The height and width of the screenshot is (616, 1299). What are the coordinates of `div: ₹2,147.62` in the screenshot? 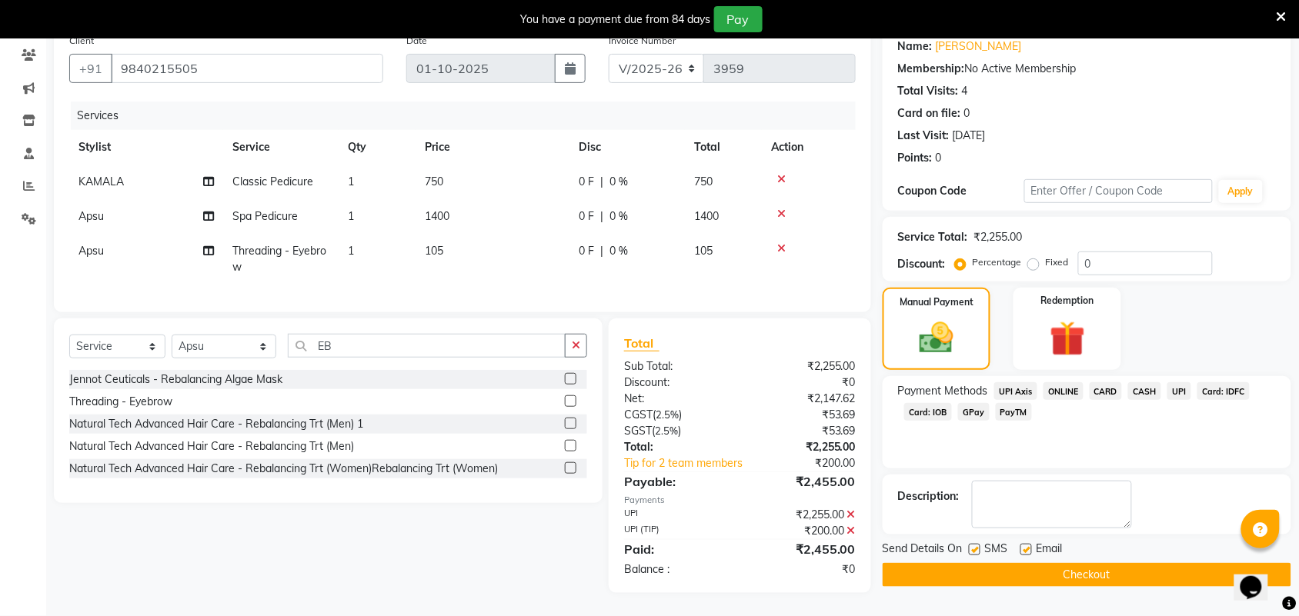 It's located at (803, 399).